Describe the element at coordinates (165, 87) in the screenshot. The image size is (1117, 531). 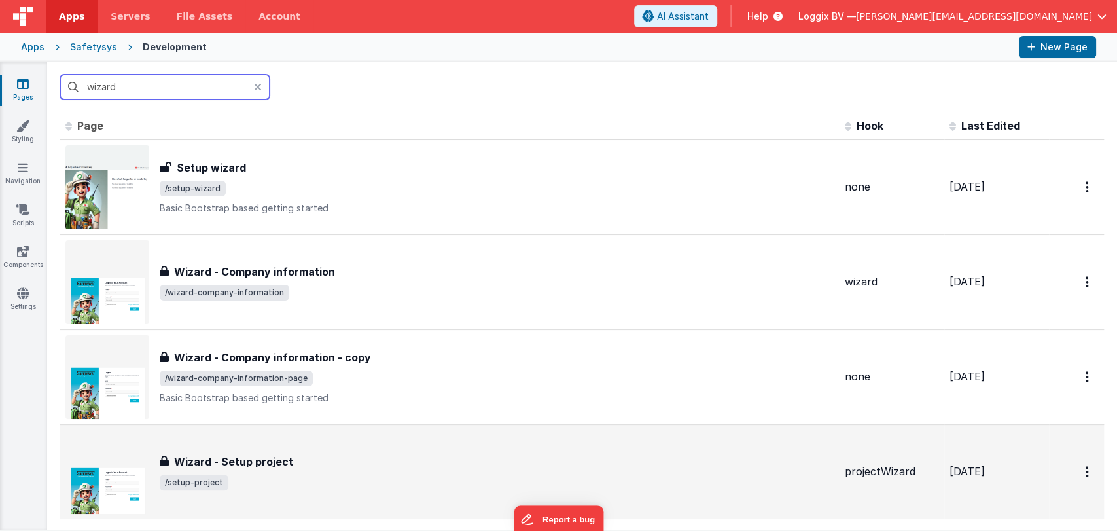
I see `input: Search pages, id's ...` at that location.